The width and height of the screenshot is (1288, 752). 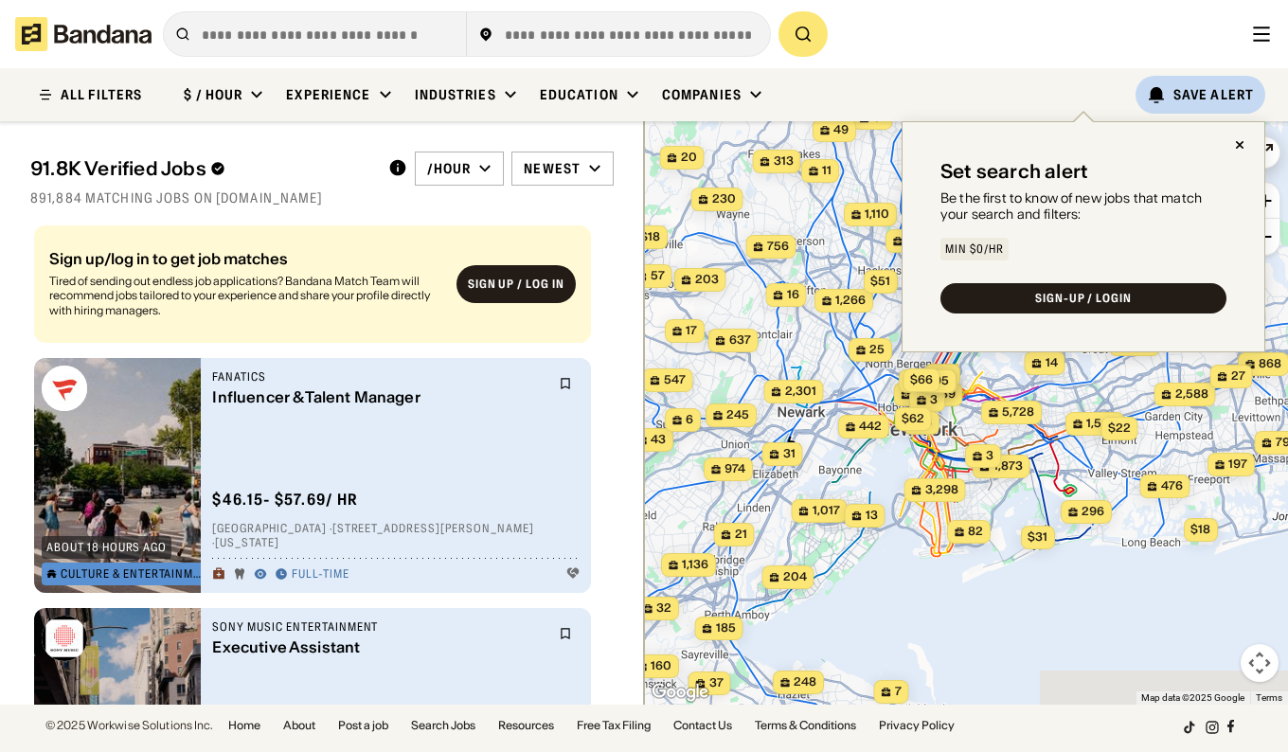 I want to click on div: Set search alert, so click(x=1014, y=171).